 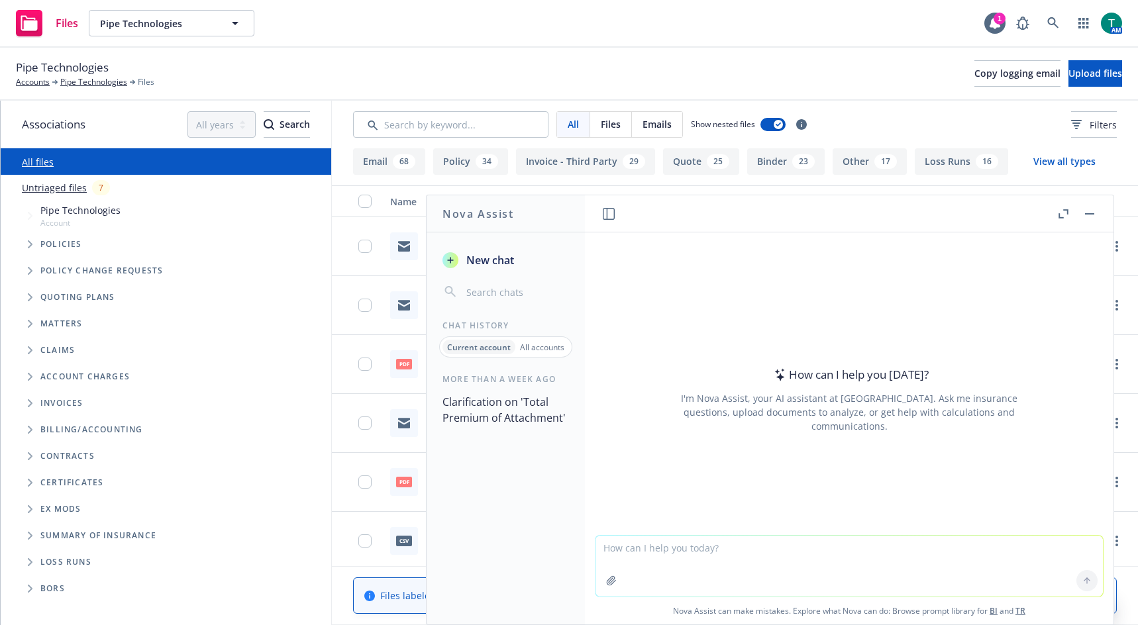 I want to click on div: Name, so click(x=449, y=201).